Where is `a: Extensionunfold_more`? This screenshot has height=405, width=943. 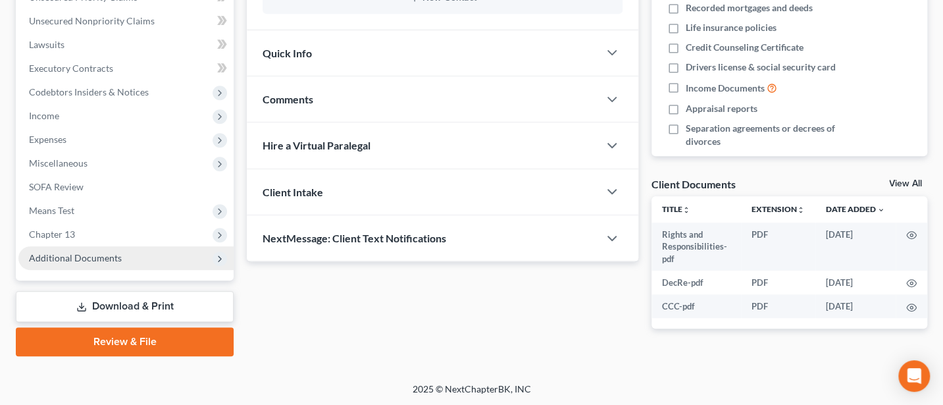 a: Extensionunfold_more is located at coordinates (778, 209).